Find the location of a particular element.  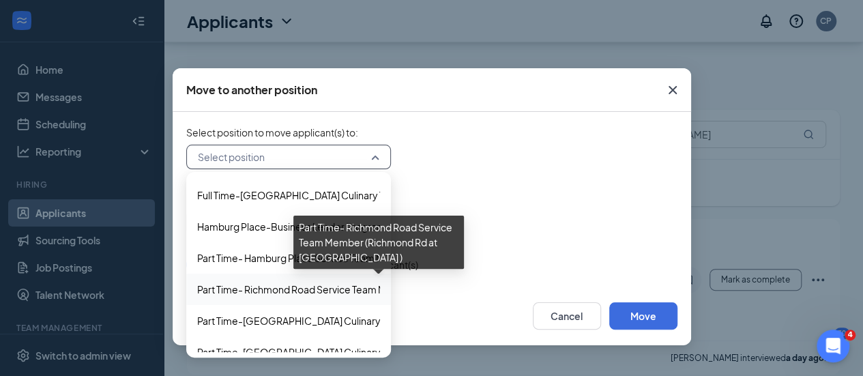

button: Cancel is located at coordinates (567, 316).